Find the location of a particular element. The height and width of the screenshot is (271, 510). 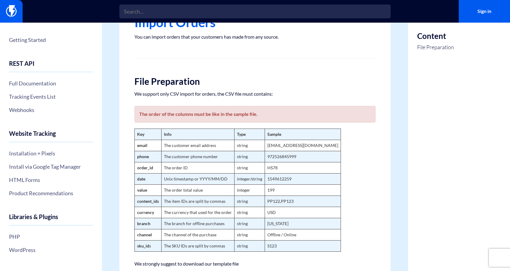

strong: email is located at coordinates (142, 145).